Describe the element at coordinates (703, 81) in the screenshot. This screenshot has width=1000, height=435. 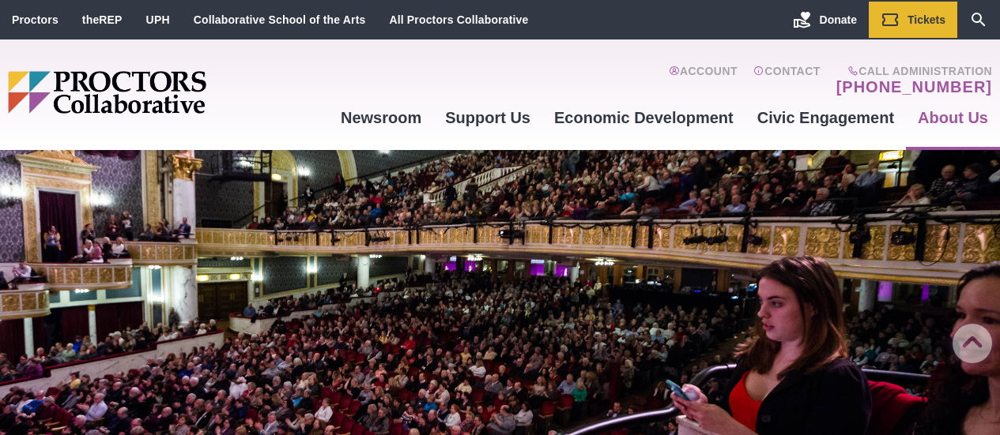
I see `a: Account` at that location.